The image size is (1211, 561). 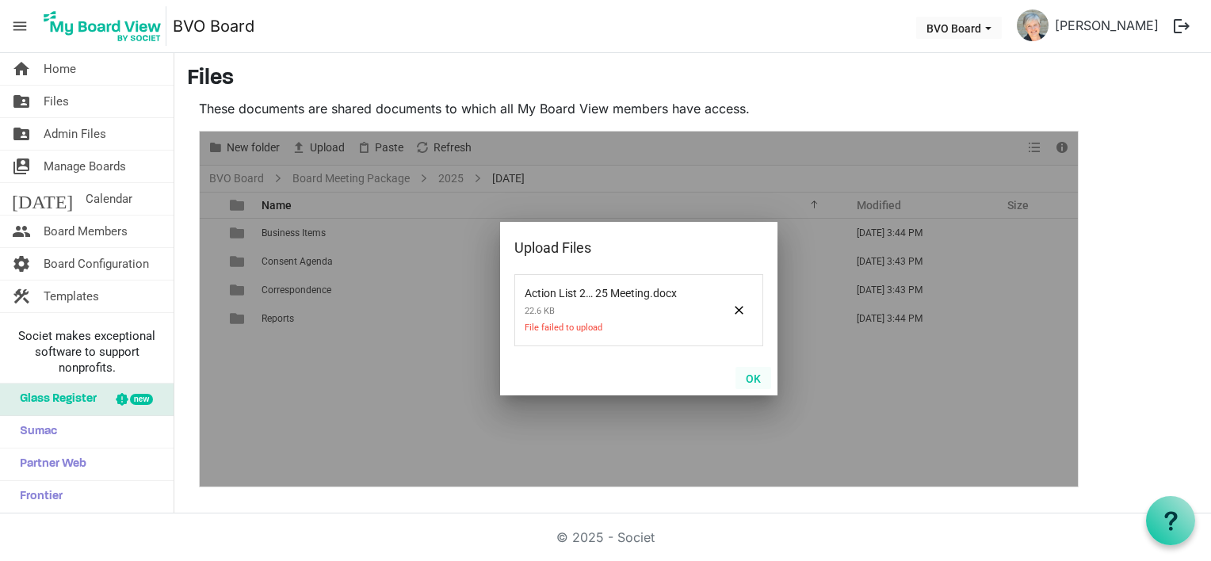 What do you see at coordinates (21, 166) in the screenshot?
I see `span: switch_account` at bounding box center [21, 166].